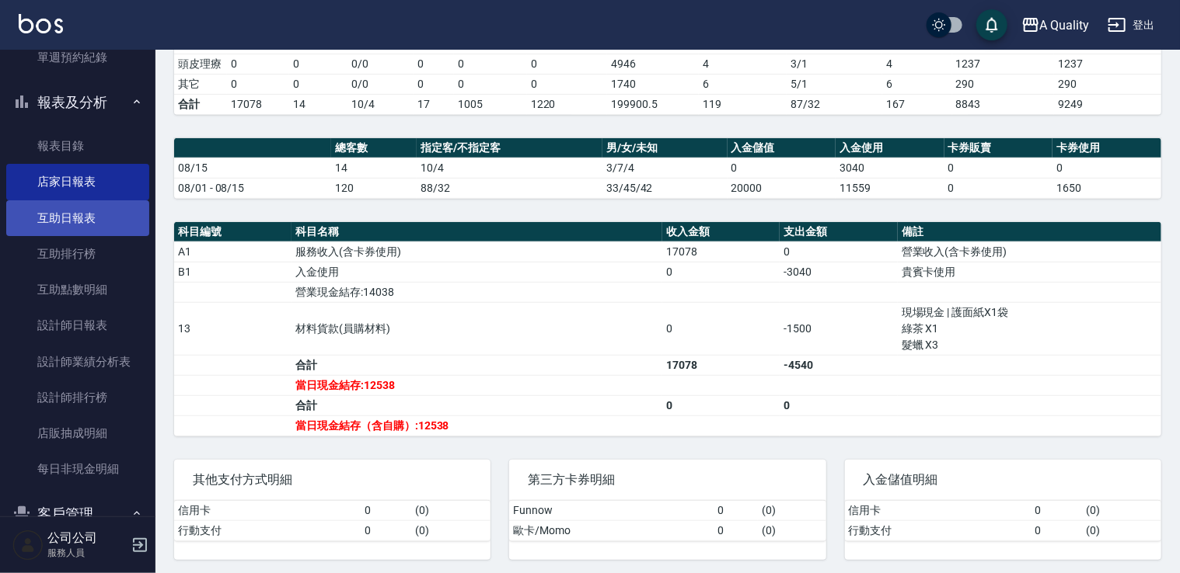 Image resolution: width=1180 pixels, height=573 pixels. What do you see at coordinates (1003, 64) in the screenshot?
I see `td: 1237` at bounding box center [1003, 64].